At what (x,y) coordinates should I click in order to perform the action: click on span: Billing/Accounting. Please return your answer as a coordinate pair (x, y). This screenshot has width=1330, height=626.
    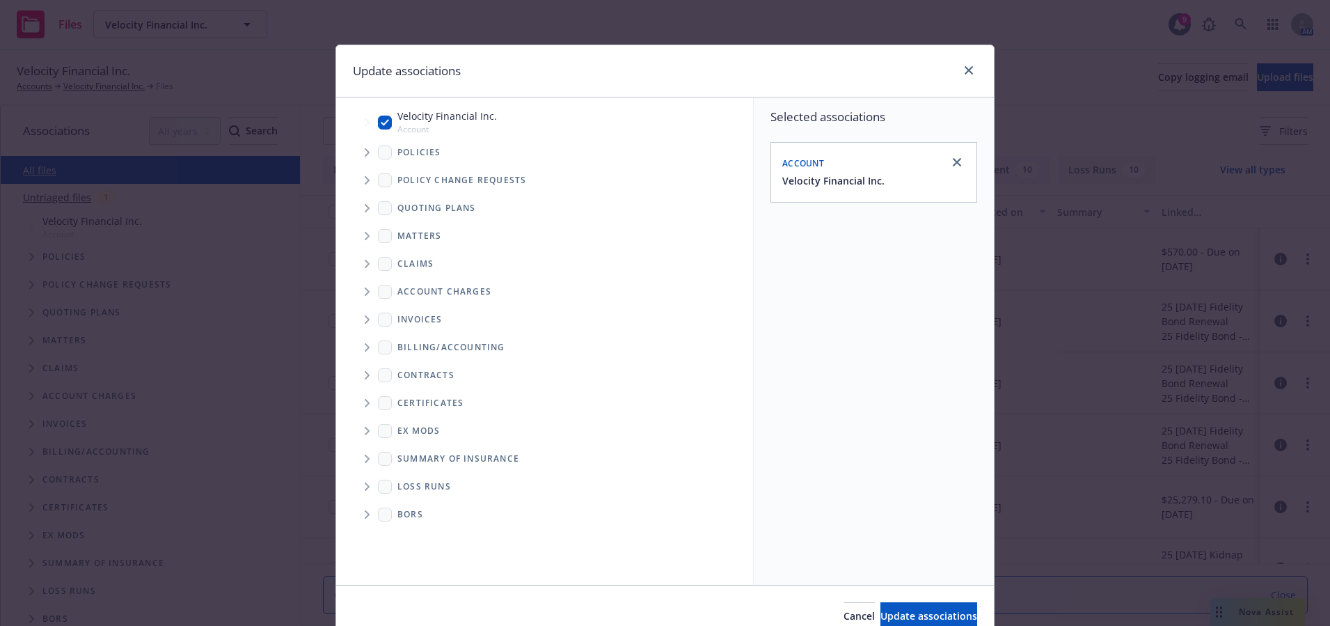
    Looking at the image, I should click on (451, 347).